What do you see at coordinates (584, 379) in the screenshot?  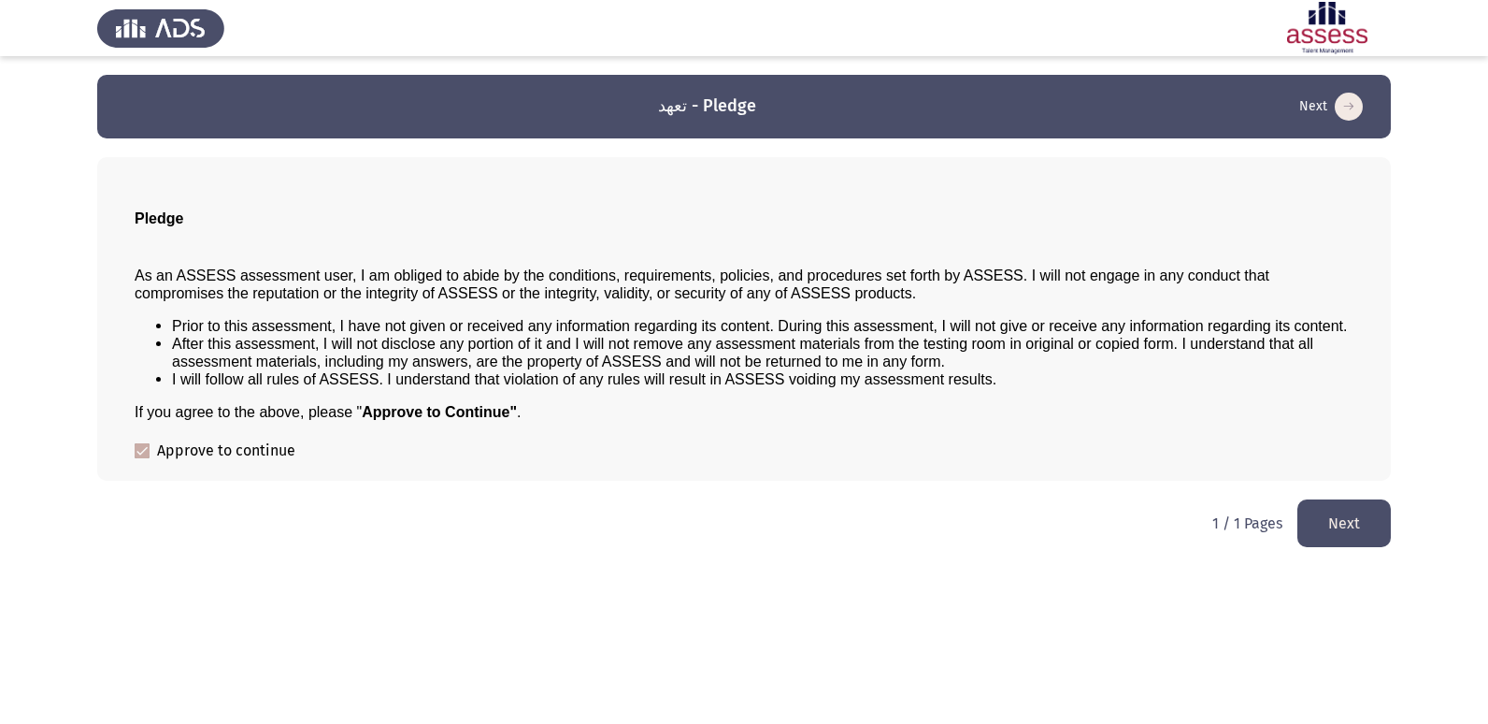 I see `span: I will follow all rules of ASSESS. I understand that violation of any rules will result in ASSESS...` at bounding box center [584, 379].